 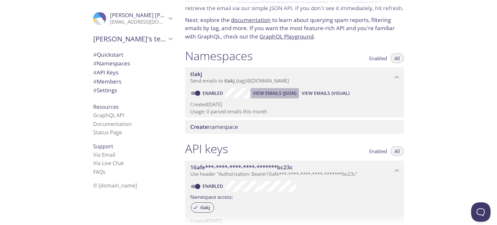 I want to click on span: Create, so click(x=199, y=126).